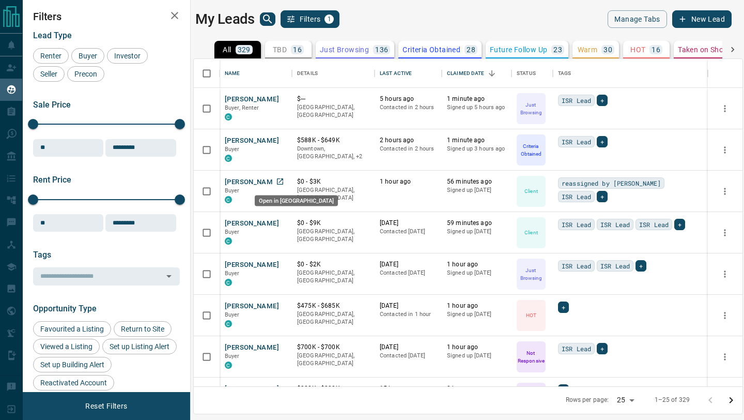  I want to click on h1: My Leads, so click(225, 19).